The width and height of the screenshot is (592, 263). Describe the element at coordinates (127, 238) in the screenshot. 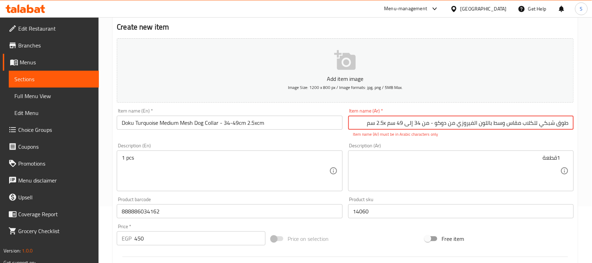

I see `p: EGP` at that location.